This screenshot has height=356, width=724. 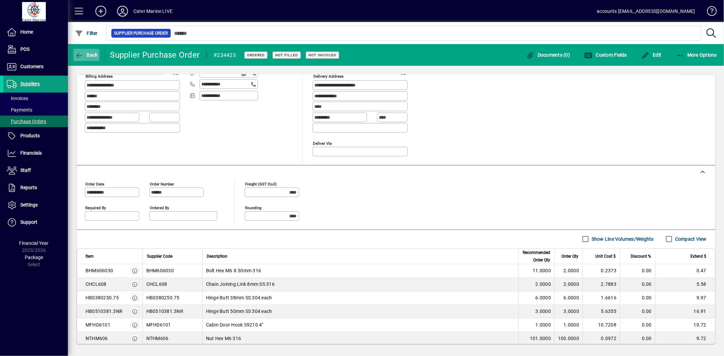 I want to click on span: Products, so click(x=30, y=136).